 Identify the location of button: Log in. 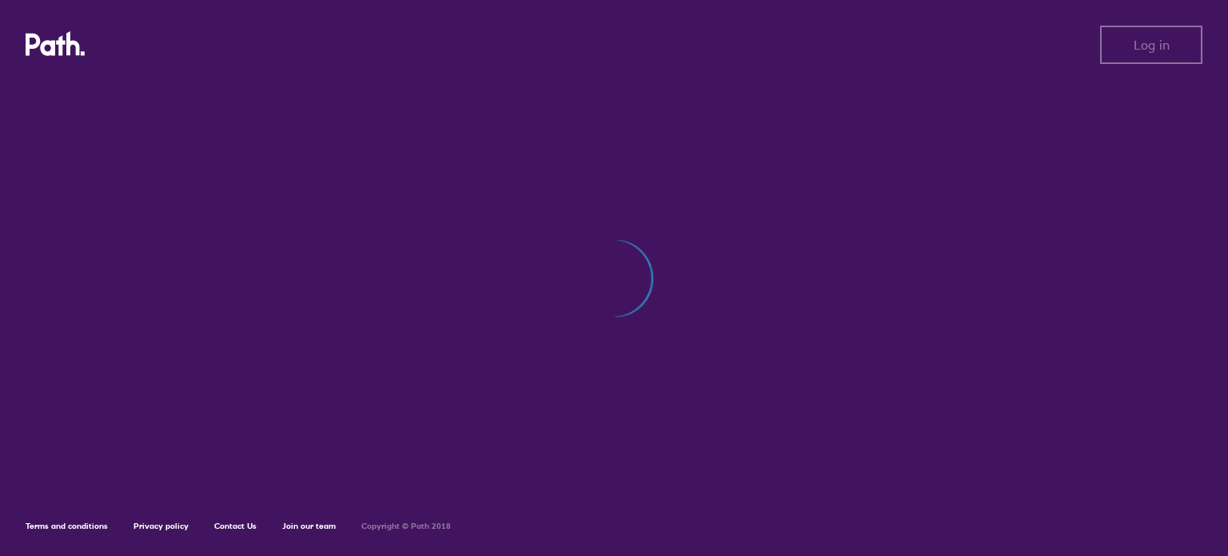
(1152, 45).